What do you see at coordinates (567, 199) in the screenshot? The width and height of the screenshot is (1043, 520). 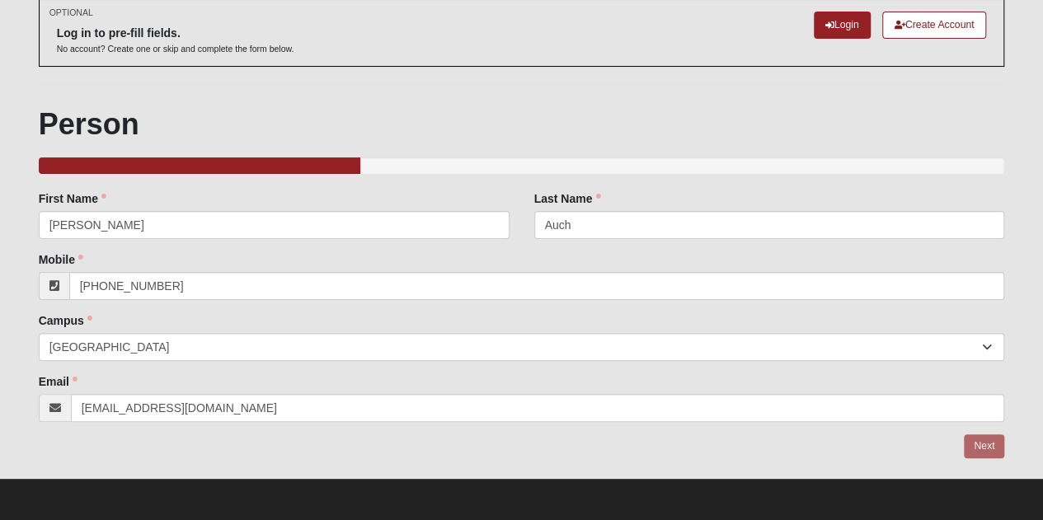 I see `label: Last Name` at bounding box center [567, 199].